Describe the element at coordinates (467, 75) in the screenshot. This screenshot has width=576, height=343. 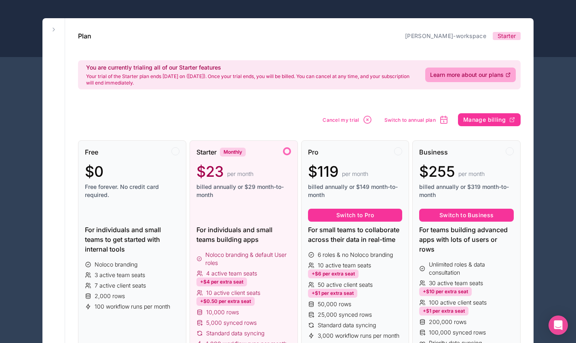
I see `span: Learn more about our plans` at that location.